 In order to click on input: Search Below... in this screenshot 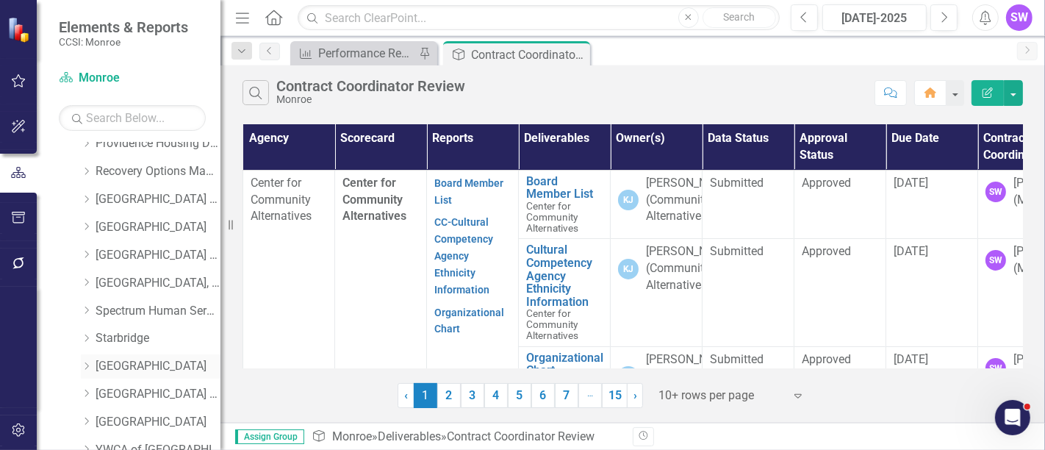, I will do `click(132, 118)`.